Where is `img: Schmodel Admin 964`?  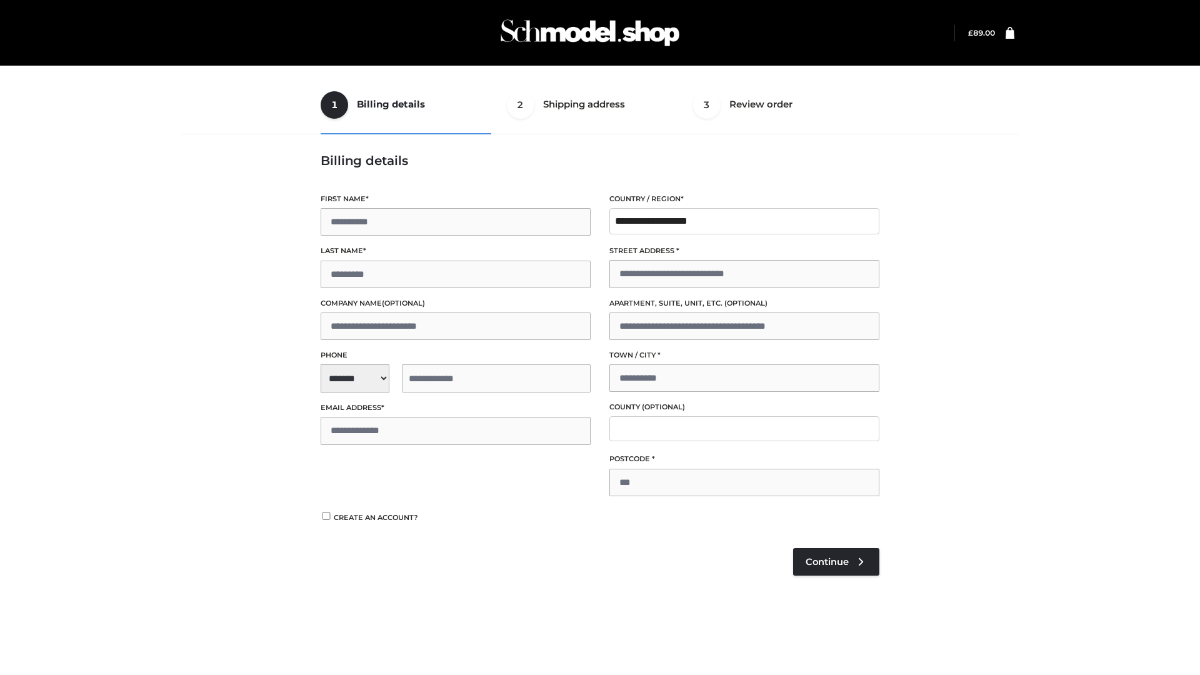 img: Schmodel Admin 964 is located at coordinates (590, 33).